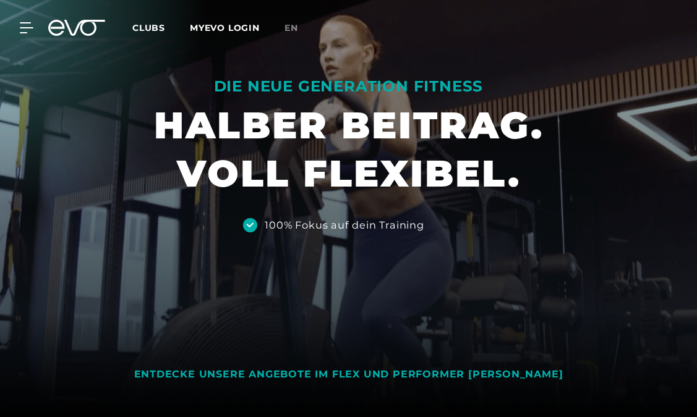  Describe the element at coordinates (349, 150) in the screenshot. I see `h1: HALBER BEITRAG. VOLL FLEXIBEL.` at that location.